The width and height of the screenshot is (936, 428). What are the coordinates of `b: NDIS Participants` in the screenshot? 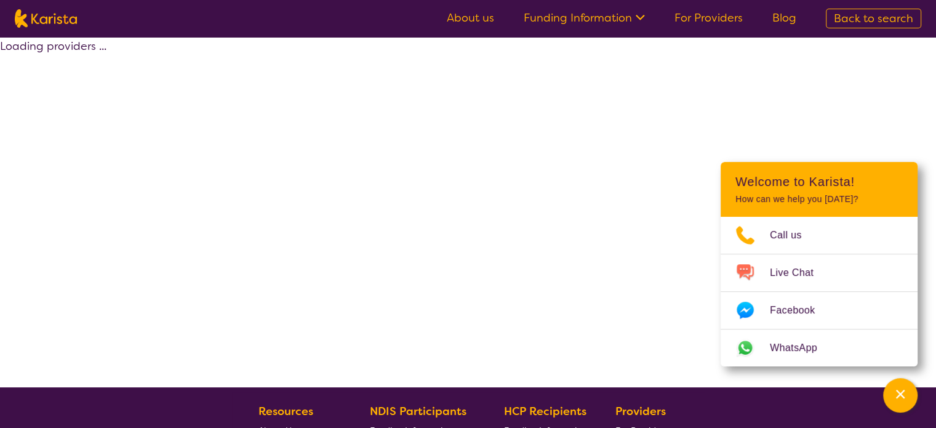 It's located at (418, 411).